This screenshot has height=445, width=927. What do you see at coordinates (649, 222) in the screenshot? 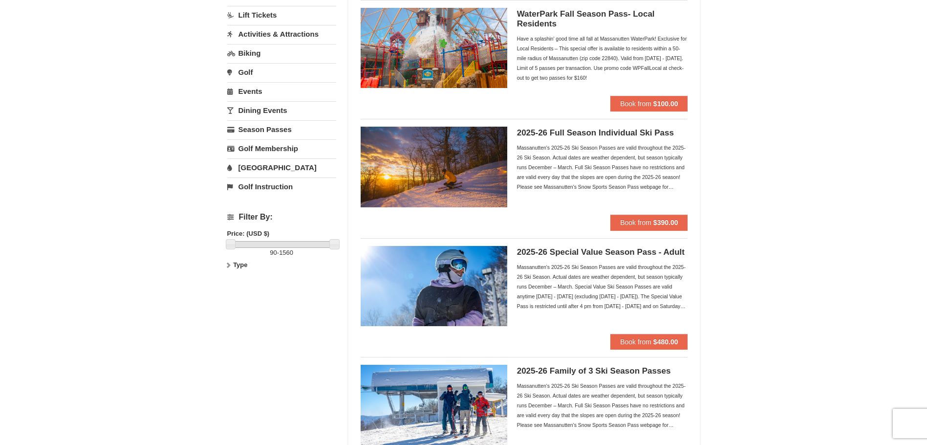
I see `button: Book from $390.00` at bounding box center [649, 222].